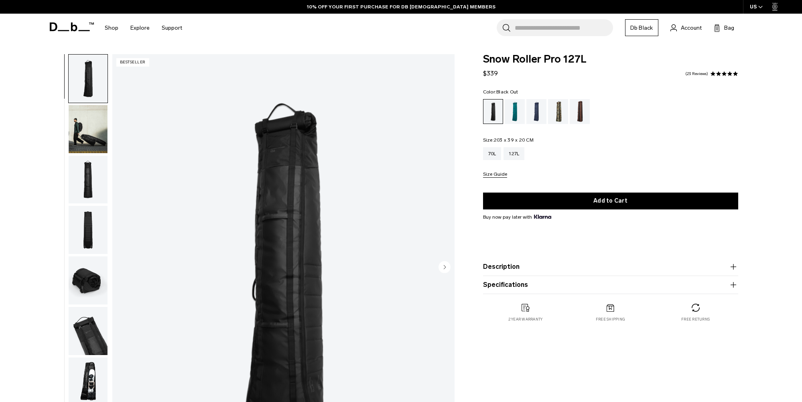  Describe the element at coordinates (508, 140) in the screenshot. I see `legend: Size:` at that location.